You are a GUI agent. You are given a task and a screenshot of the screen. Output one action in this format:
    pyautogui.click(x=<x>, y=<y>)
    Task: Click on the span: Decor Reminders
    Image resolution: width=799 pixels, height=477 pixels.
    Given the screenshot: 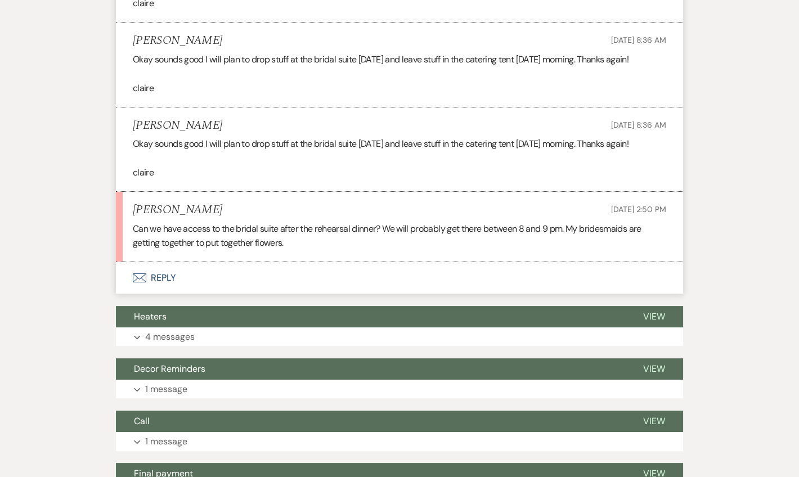 What is the action you would take?
    pyautogui.click(x=169, y=369)
    